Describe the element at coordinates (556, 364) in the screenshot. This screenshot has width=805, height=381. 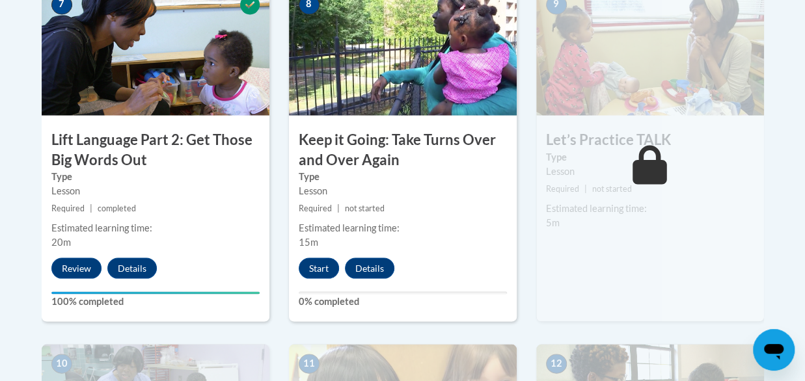
I see `span: 12` at that location.